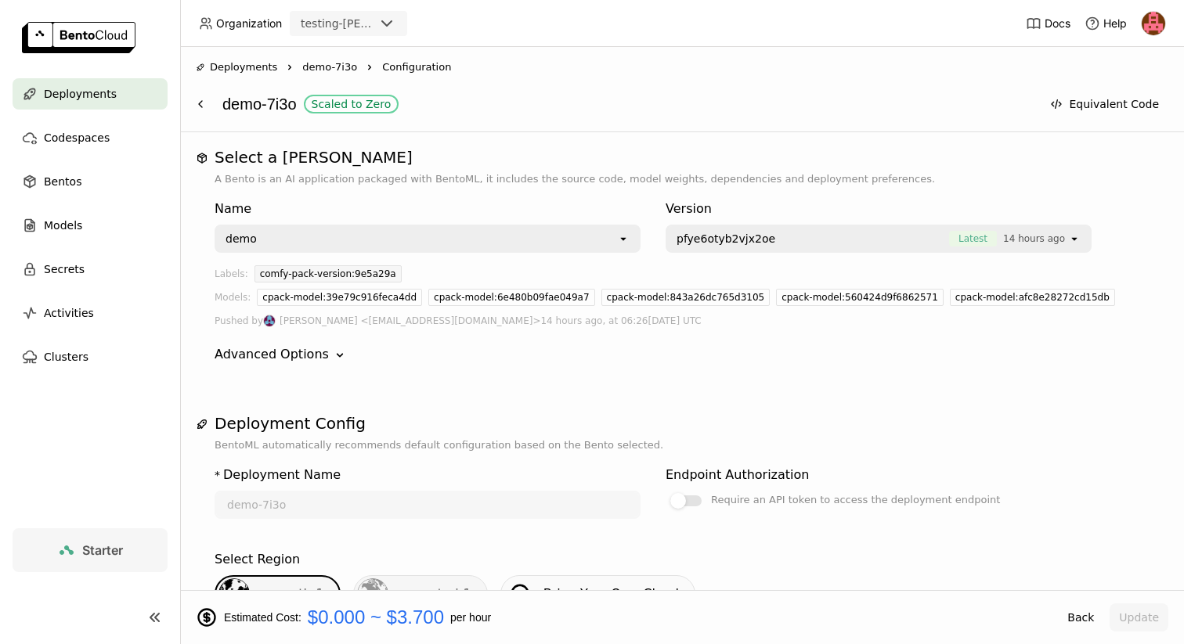  What do you see at coordinates (737, 475) in the screenshot?
I see `div: Endpoint Authorization` at bounding box center [737, 475].